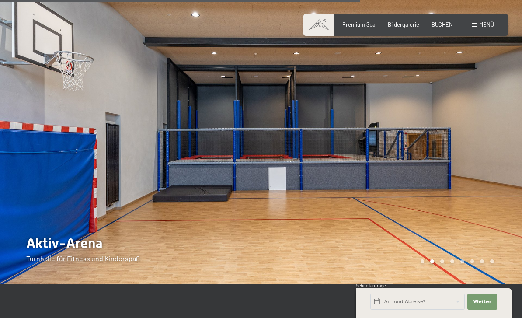  What do you see at coordinates (452, 261) in the screenshot?
I see `div: Carousel Page 4` at bounding box center [452, 261].